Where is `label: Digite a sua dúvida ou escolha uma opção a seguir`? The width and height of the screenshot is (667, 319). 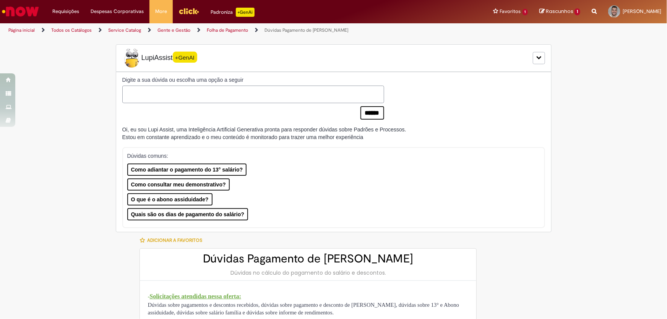 label: Digite a sua dúvida ou escolha uma opção a seguir is located at coordinates (253, 80).